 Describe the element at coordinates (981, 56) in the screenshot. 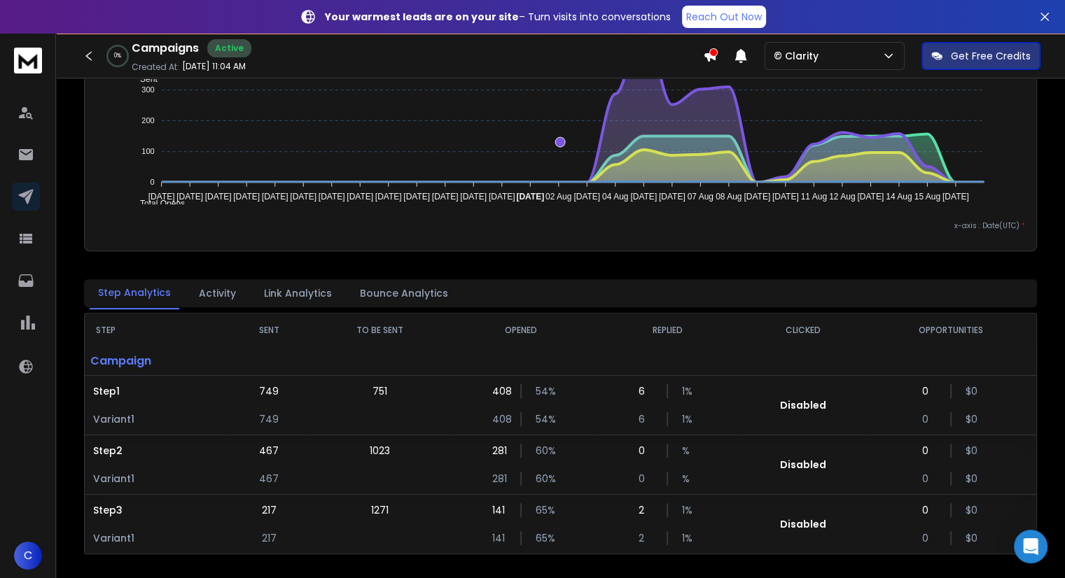

I see `button: Get Free Credits` at that location.